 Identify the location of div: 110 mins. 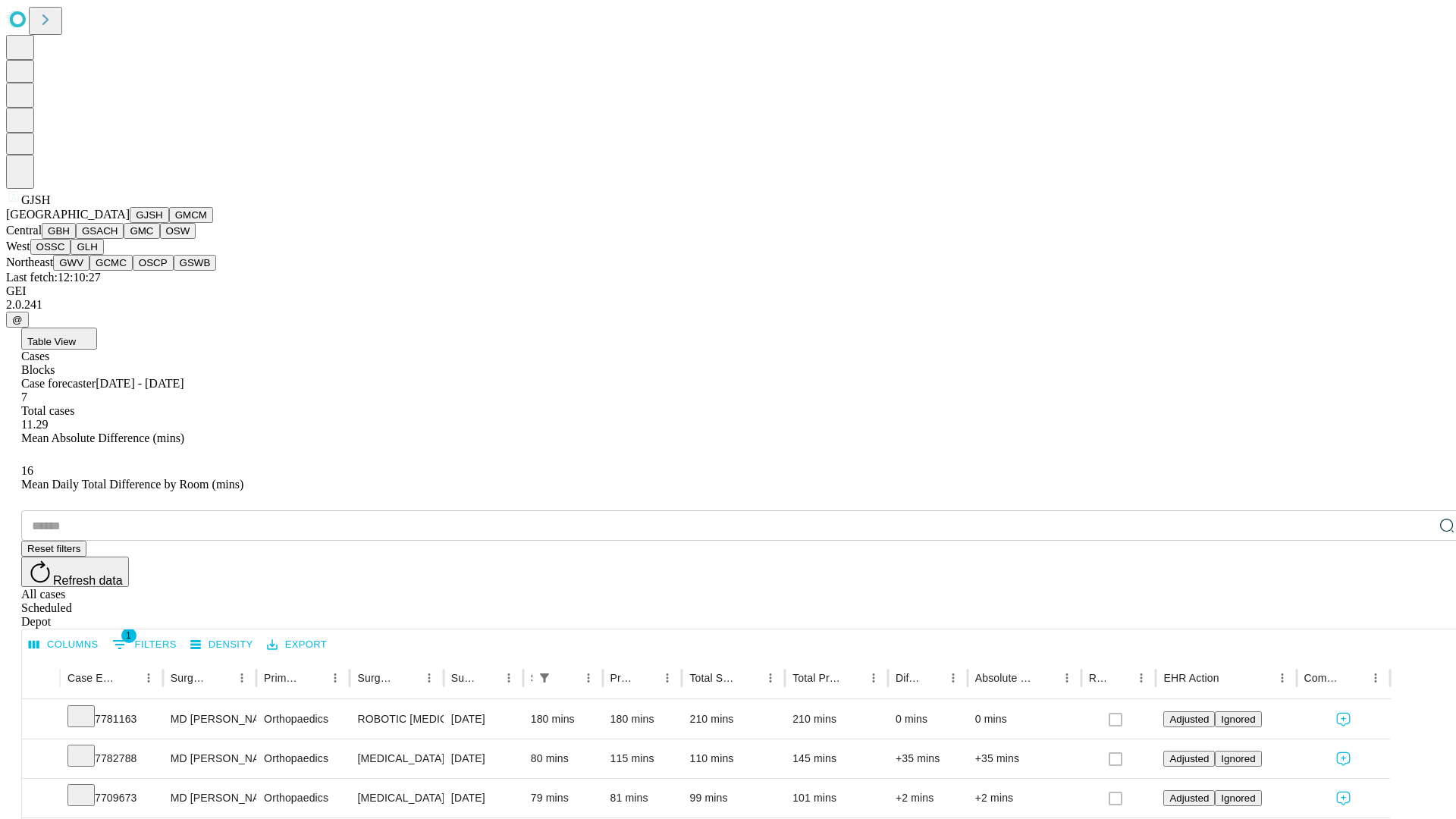
(733, 758).